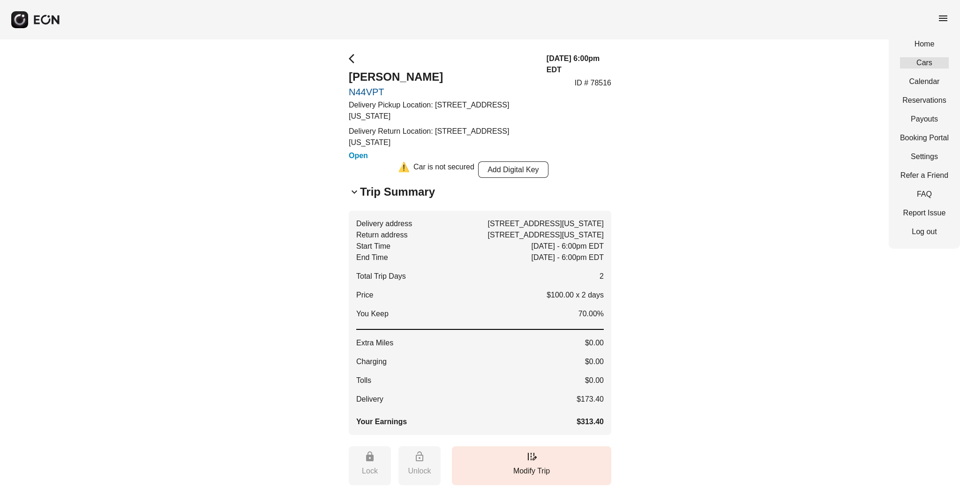 The image size is (960, 488). Describe the element at coordinates (365, 295) in the screenshot. I see `p: Price` at that location.